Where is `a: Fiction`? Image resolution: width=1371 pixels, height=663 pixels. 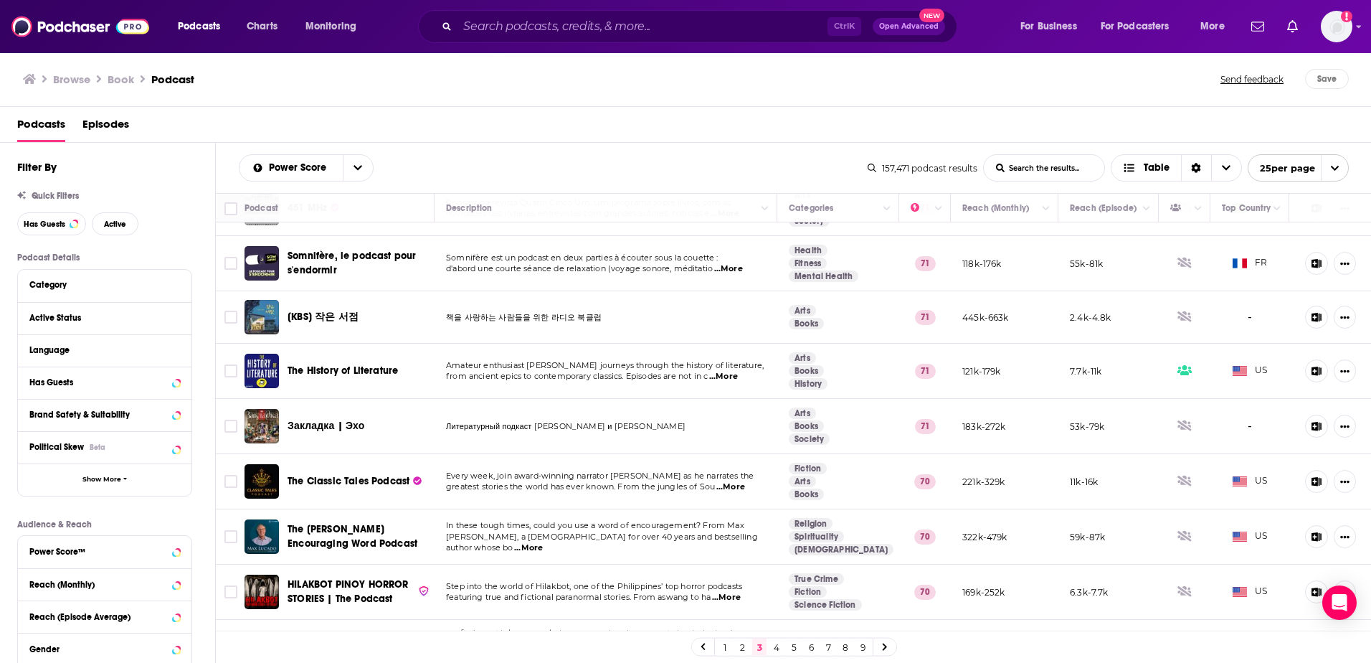 a: Fiction is located at coordinates (808, 592).